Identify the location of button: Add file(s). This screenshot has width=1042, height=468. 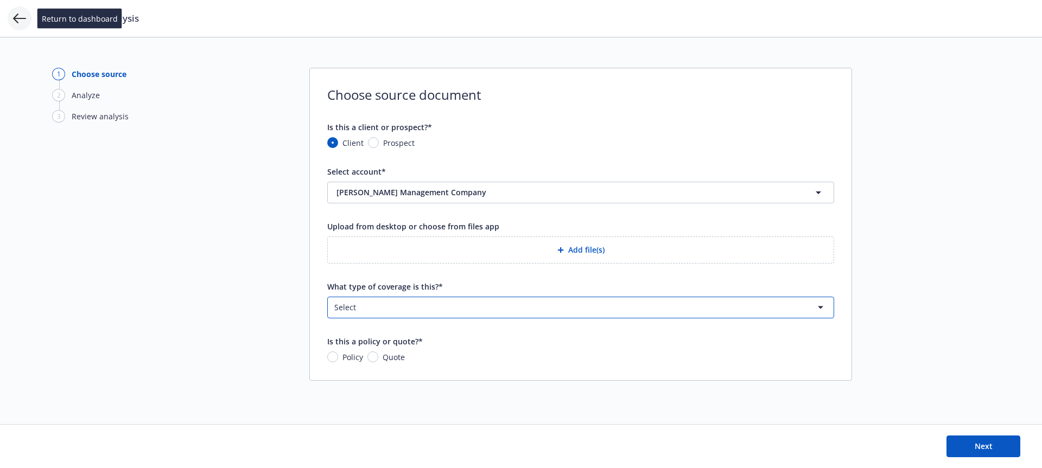
(581, 250).